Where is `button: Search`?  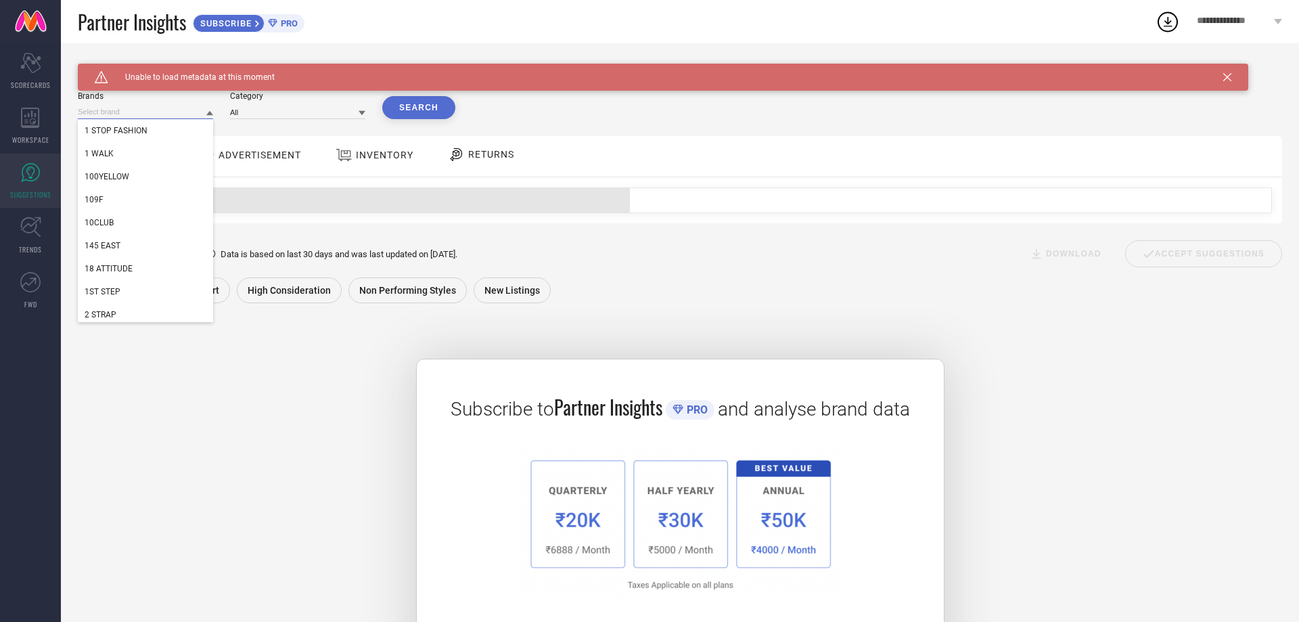 button: Search is located at coordinates (419, 108).